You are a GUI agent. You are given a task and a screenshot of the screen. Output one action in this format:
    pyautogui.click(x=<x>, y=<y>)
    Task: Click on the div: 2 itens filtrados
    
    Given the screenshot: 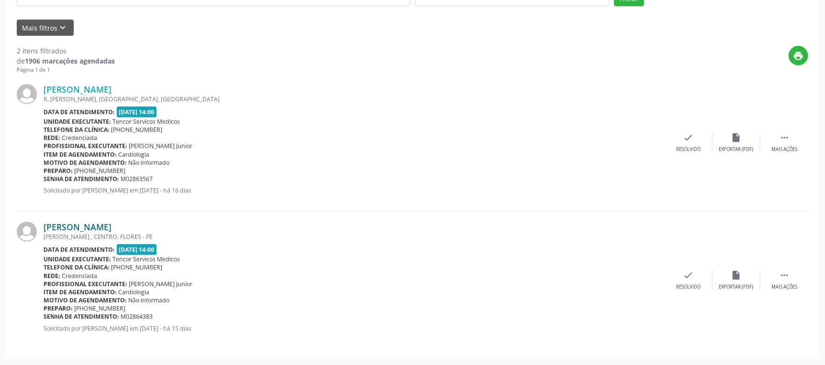 What is the action you would take?
    pyautogui.click(x=66, y=51)
    